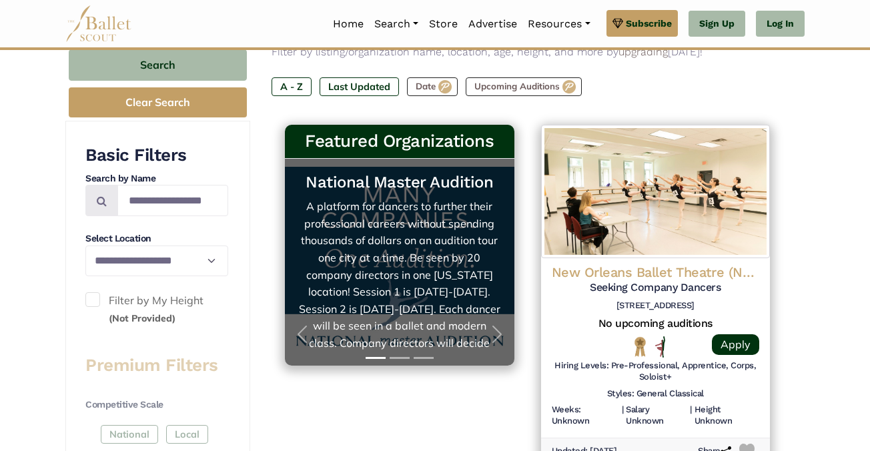  What do you see at coordinates (649, 23) in the screenshot?
I see `span: Subscribe` at bounding box center [649, 23].